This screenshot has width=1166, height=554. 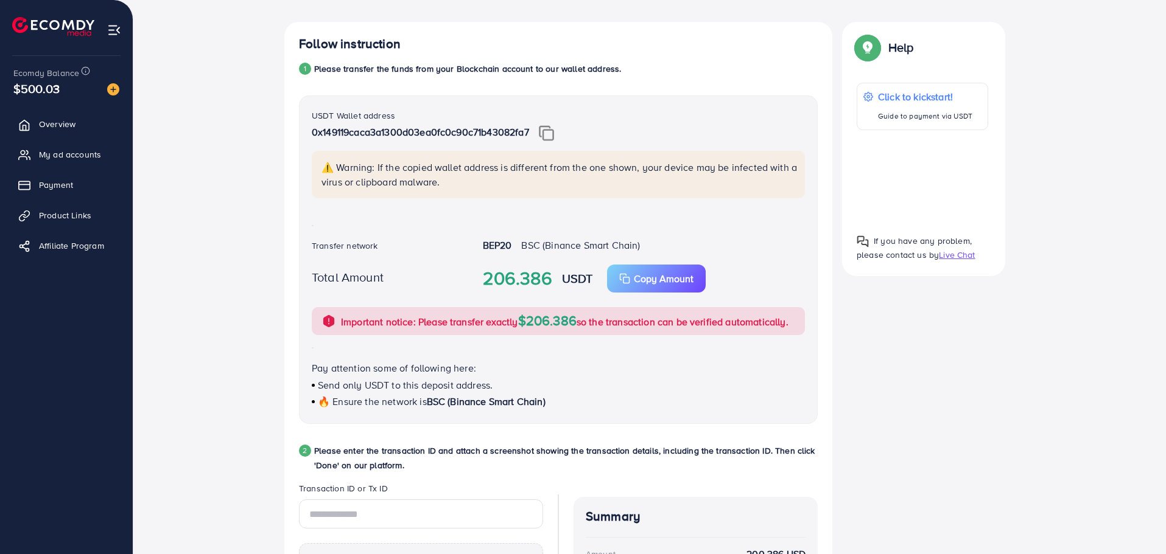 I want to click on p: Help, so click(x=901, y=47).